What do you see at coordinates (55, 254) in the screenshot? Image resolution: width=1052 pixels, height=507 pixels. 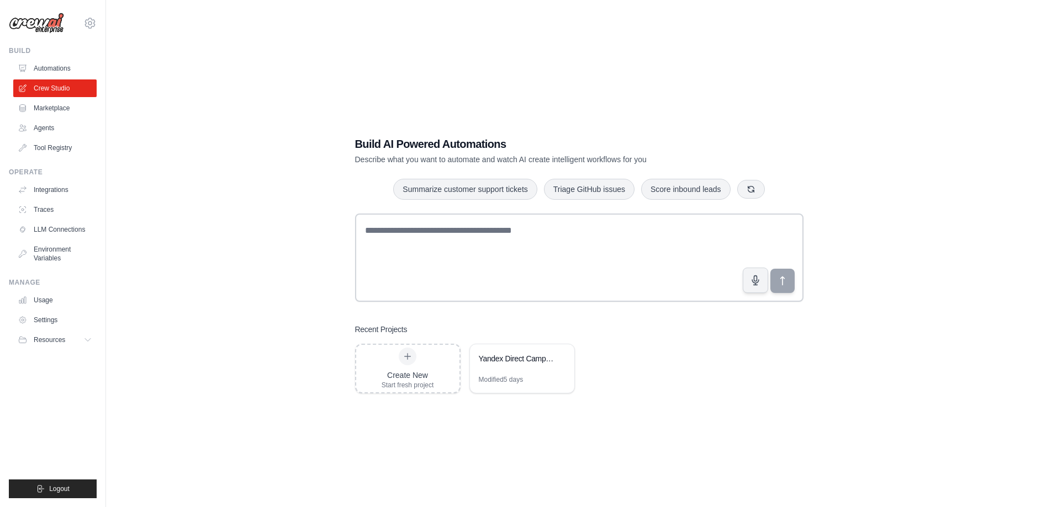 I see `a: Environment Variables` at bounding box center [55, 254].